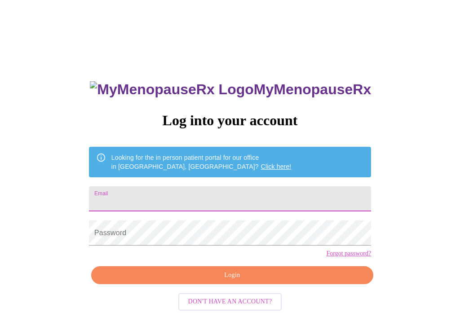 The height and width of the screenshot is (316, 460). I want to click on h3: Log into your account, so click(230, 120).